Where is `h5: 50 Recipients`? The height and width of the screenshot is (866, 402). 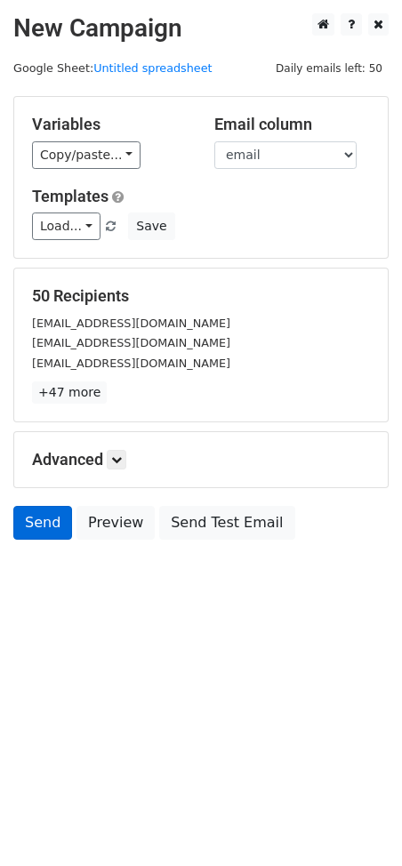
h5: 50 Recipients is located at coordinates (201, 296).